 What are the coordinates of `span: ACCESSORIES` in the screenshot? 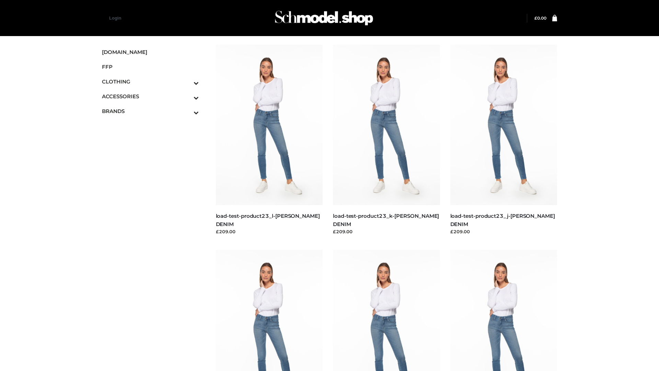 It's located at (150, 96).